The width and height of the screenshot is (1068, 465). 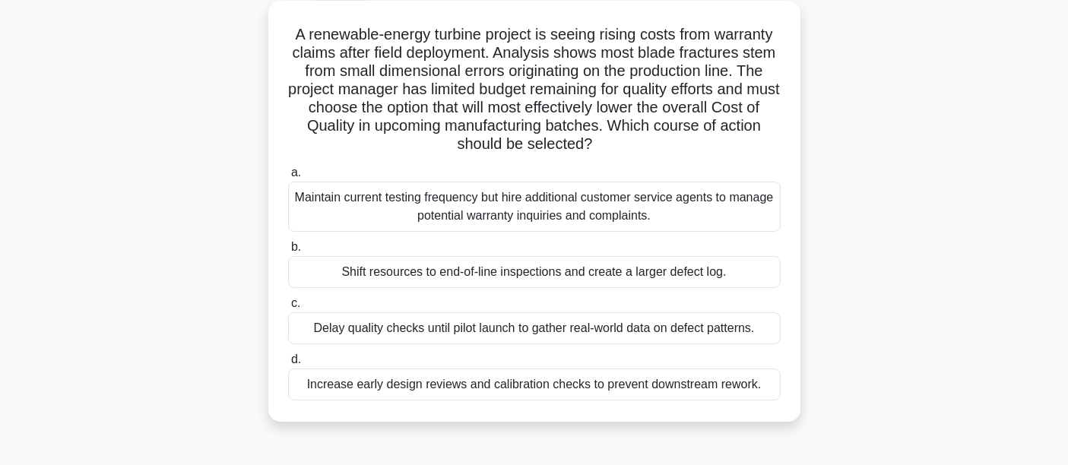 What do you see at coordinates (296, 246) in the screenshot?
I see `span: b.` at bounding box center [296, 246].